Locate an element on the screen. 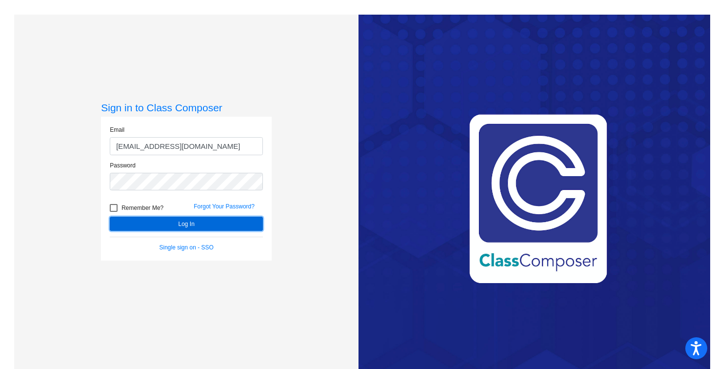 This screenshot has width=717, height=369. h3: Sign in to Class Composer is located at coordinates (186, 107).